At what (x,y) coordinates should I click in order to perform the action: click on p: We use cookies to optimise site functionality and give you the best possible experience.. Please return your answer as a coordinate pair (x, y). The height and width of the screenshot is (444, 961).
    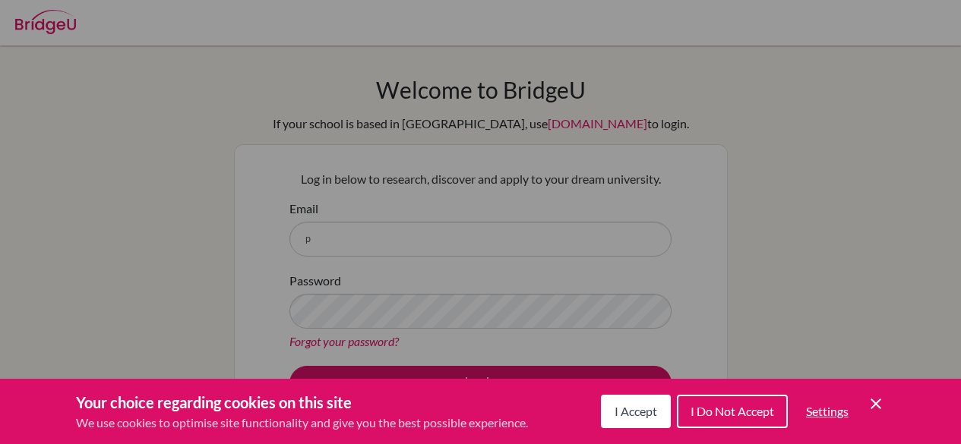
    Looking at the image, I should click on (302, 423).